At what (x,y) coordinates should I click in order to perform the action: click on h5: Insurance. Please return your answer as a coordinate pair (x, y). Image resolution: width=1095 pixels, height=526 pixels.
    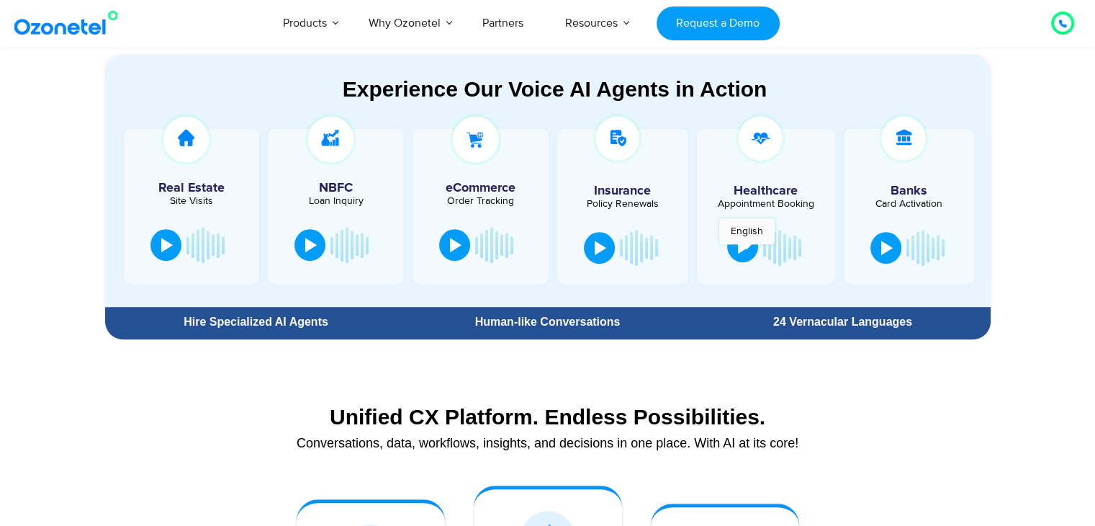
    Looking at the image, I should click on (623, 191).